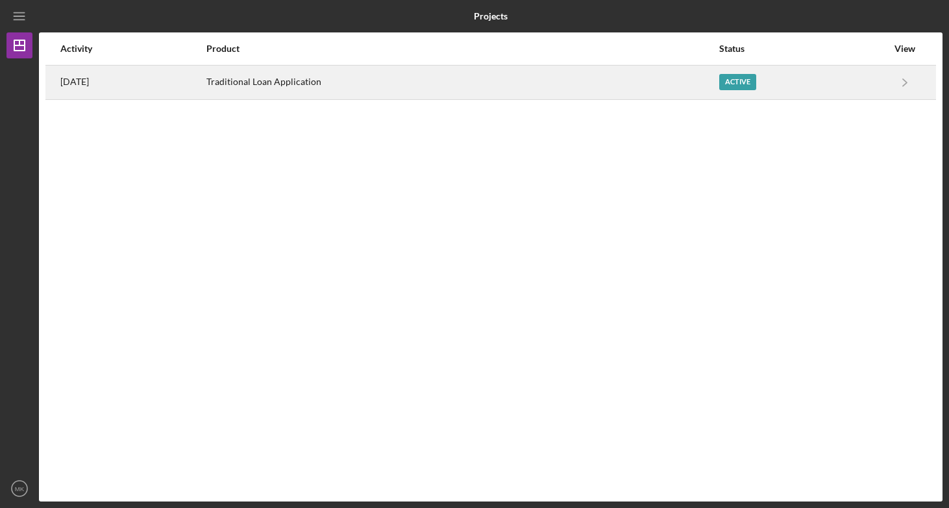  I want to click on div: View, so click(905, 49).